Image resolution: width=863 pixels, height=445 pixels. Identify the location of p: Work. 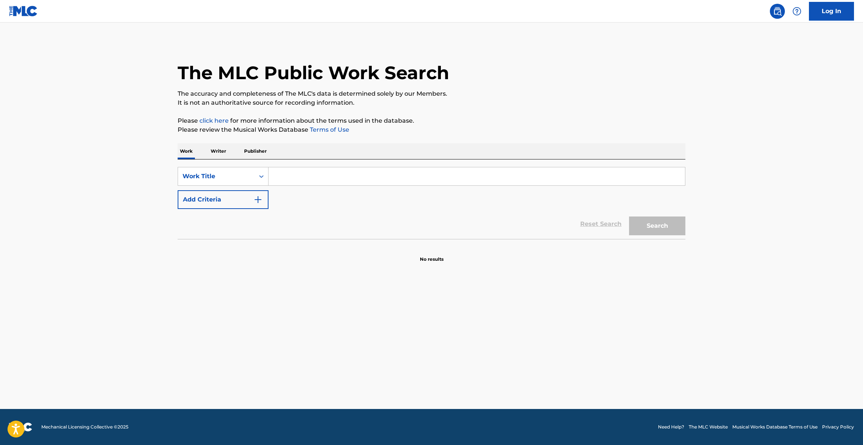
(186, 151).